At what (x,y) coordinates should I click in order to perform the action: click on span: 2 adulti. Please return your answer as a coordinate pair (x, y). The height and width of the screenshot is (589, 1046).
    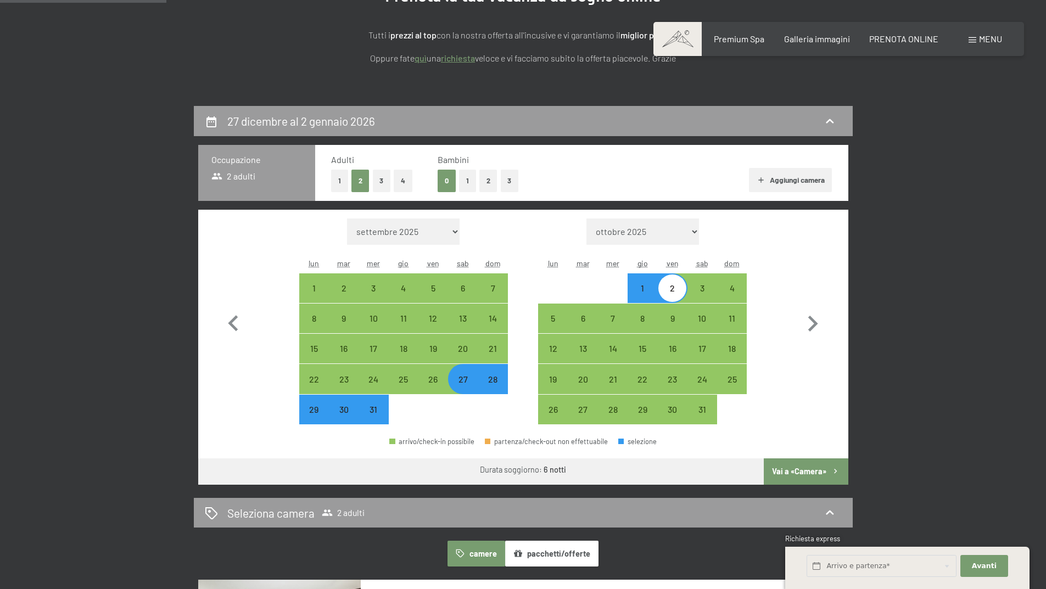
    Looking at the image, I should click on (343, 513).